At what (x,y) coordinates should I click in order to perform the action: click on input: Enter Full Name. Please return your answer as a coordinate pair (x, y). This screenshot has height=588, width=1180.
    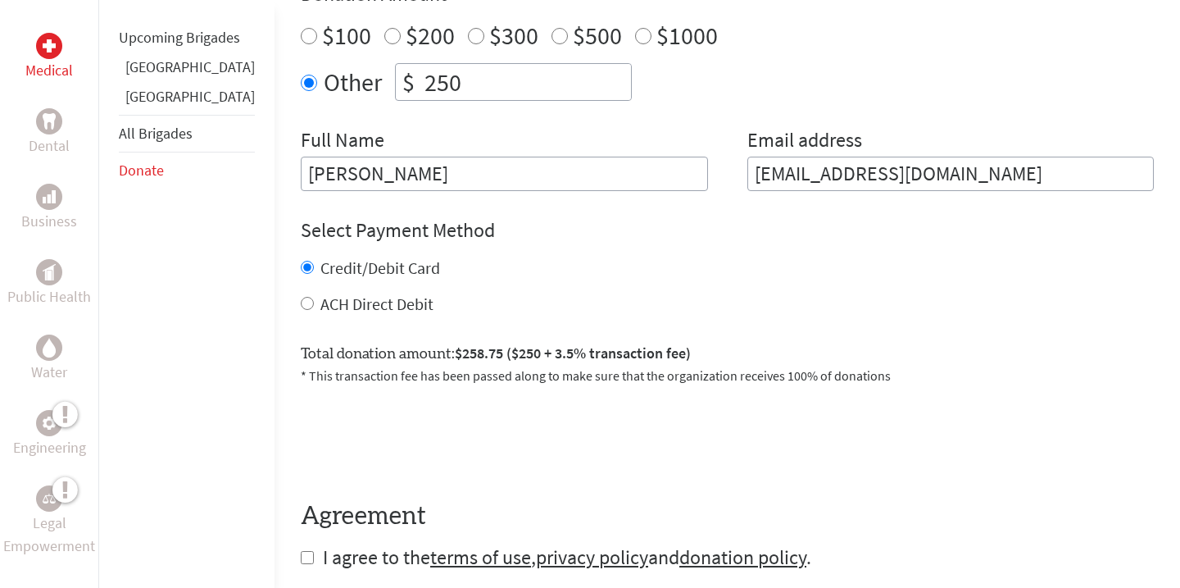
    Looking at the image, I should click on (504, 174).